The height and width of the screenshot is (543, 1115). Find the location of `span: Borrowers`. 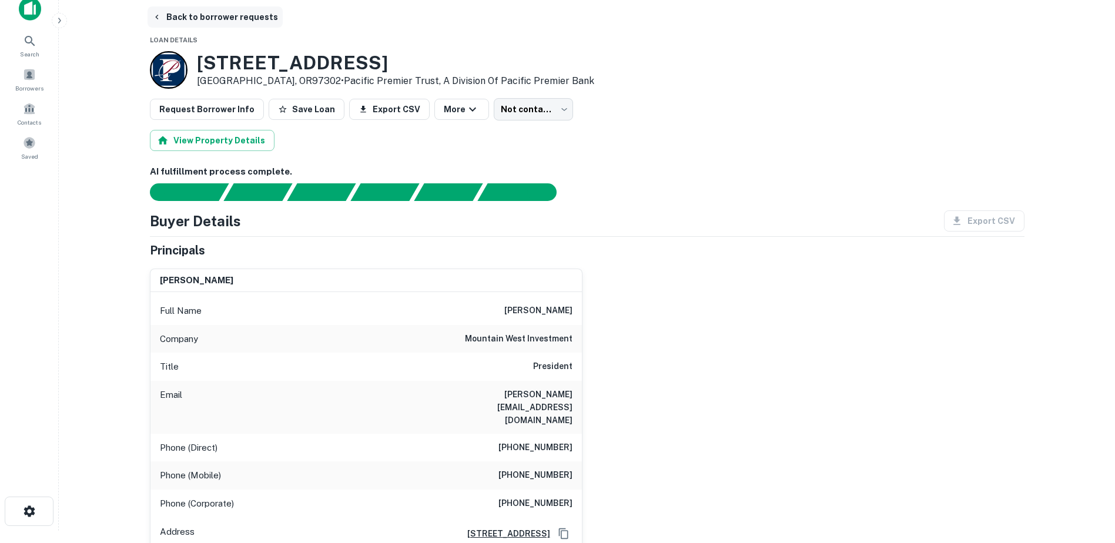

span: Borrowers is located at coordinates (29, 88).